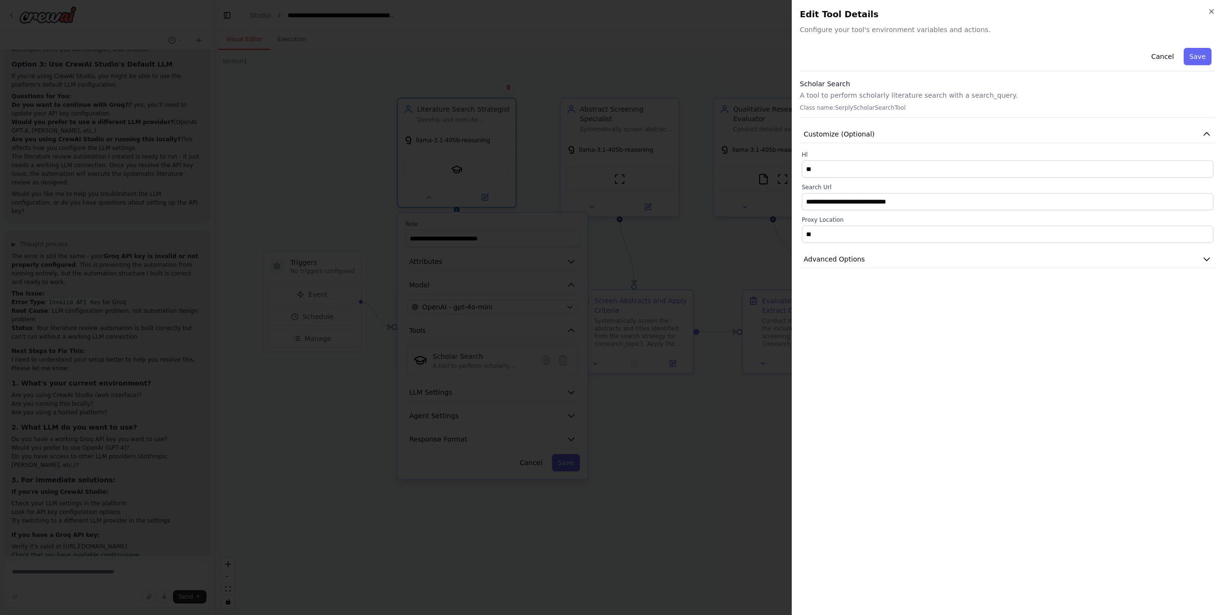 This screenshot has width=1223, height=615. What do you see at coordinates (1007, 187) in the screenshot?
I see `label: Search Url` at bounding box center [1007, 187].